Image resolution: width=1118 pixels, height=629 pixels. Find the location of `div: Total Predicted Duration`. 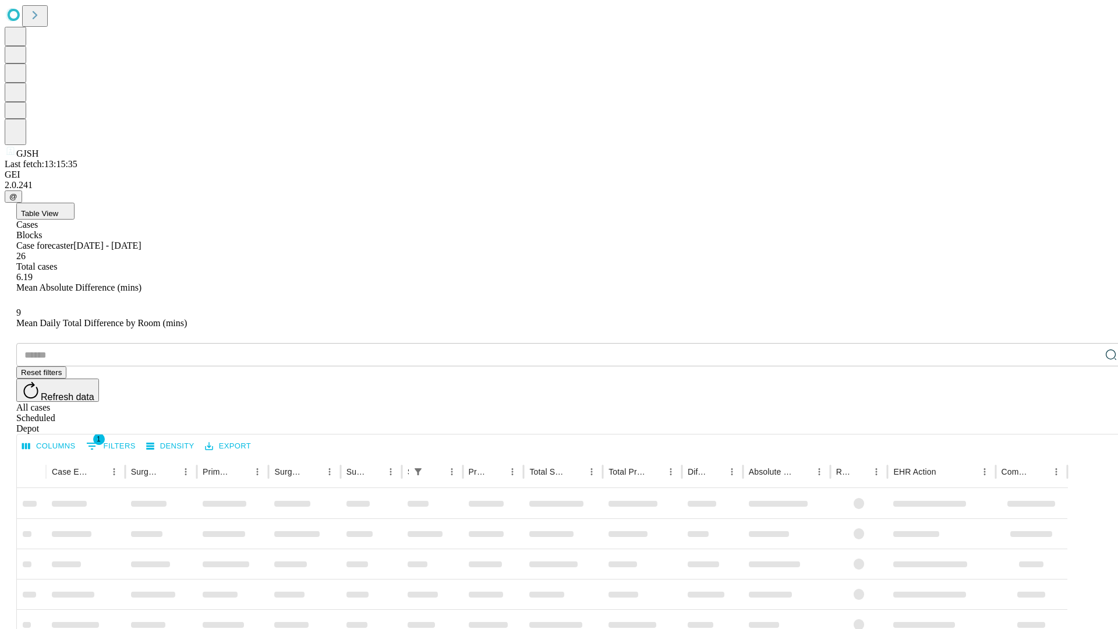

div: Total Predicted Duration is located at coordinates (626, 471).